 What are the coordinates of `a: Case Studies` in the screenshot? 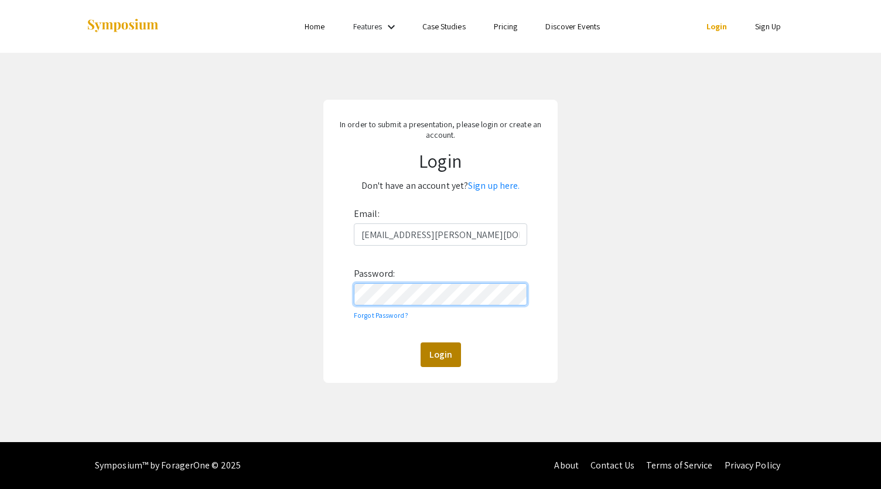 It's located at (444, 26).